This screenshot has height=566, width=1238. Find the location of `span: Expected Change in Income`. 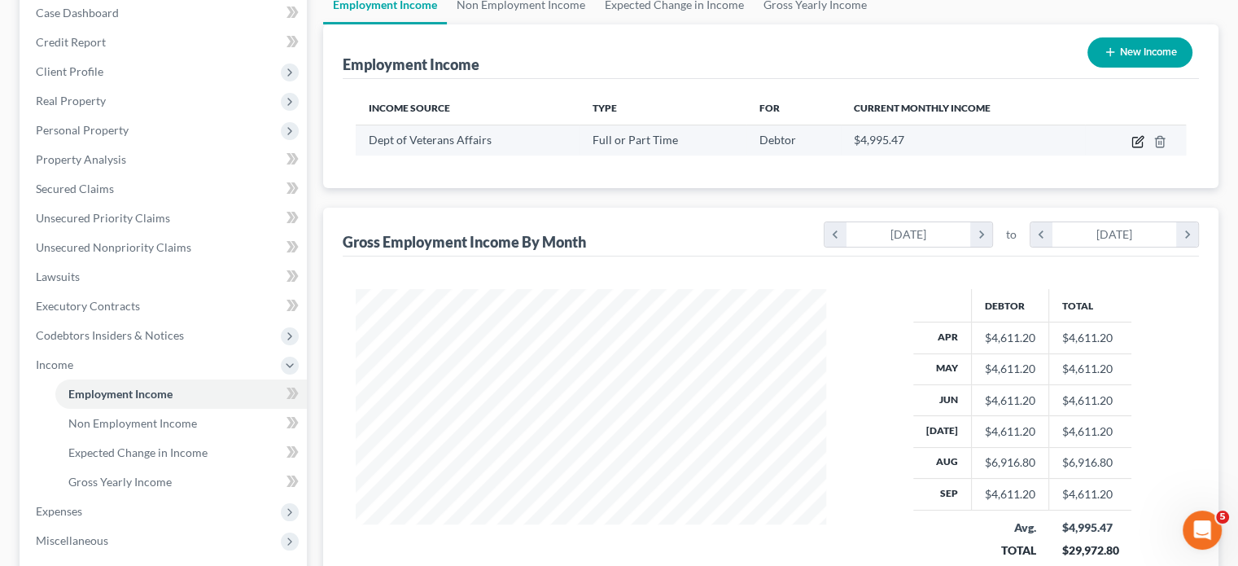

span: Expected Change in Income is located at coordinates (138, 452).